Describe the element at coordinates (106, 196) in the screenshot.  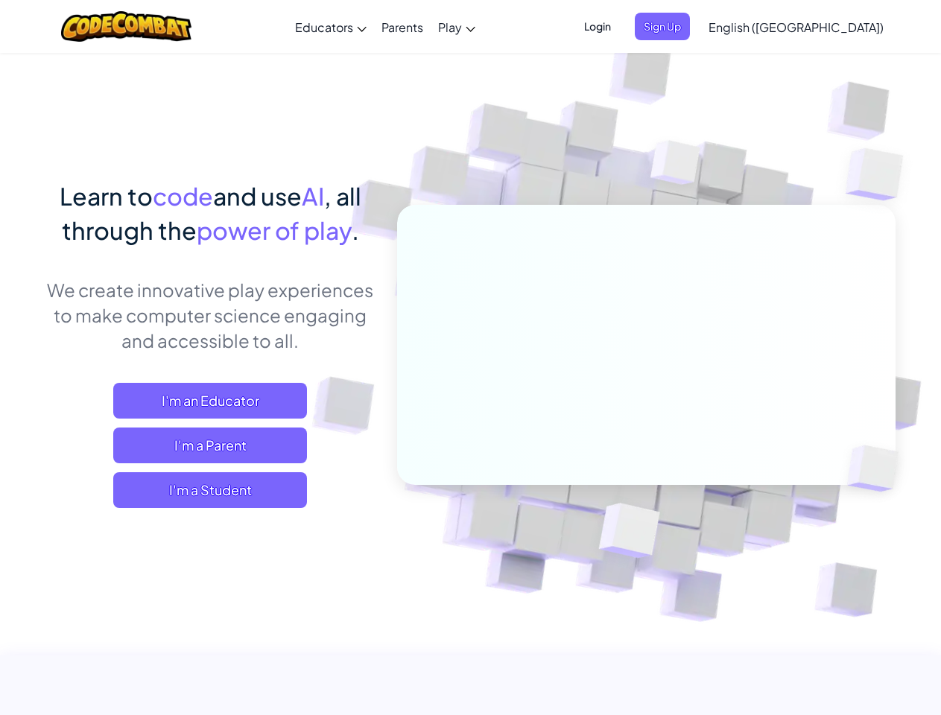
I see `span: Learn to` at that location.